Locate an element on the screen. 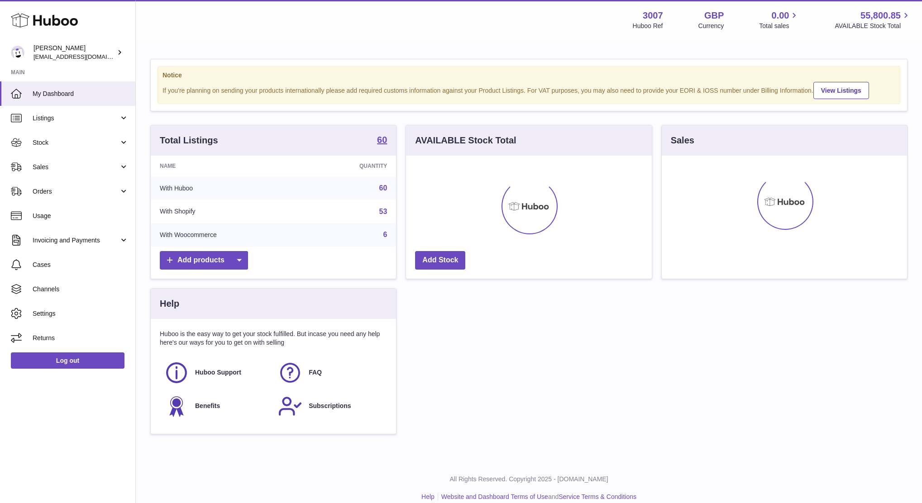 The height and width of the screenshot is (503, 922). td: With Woocommerce is located at coordinates (227, 235).